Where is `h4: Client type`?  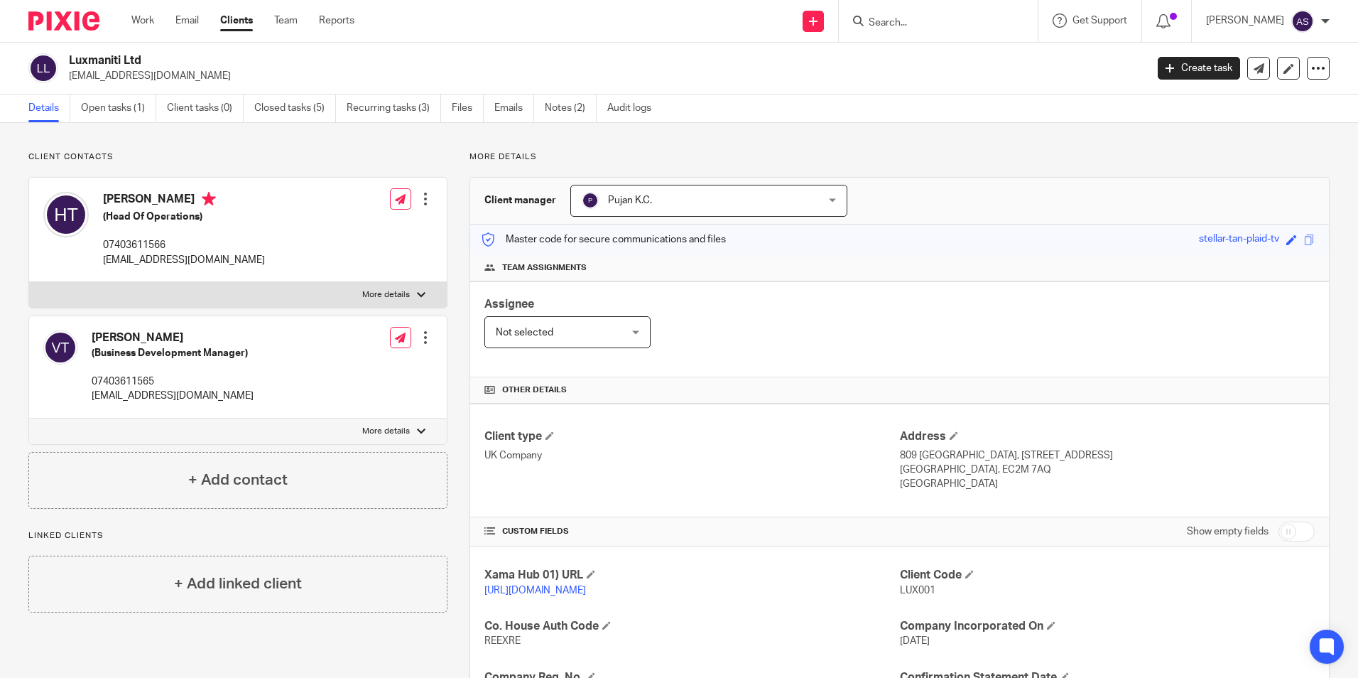 h4: Client type is located at coordinates (692, 436).